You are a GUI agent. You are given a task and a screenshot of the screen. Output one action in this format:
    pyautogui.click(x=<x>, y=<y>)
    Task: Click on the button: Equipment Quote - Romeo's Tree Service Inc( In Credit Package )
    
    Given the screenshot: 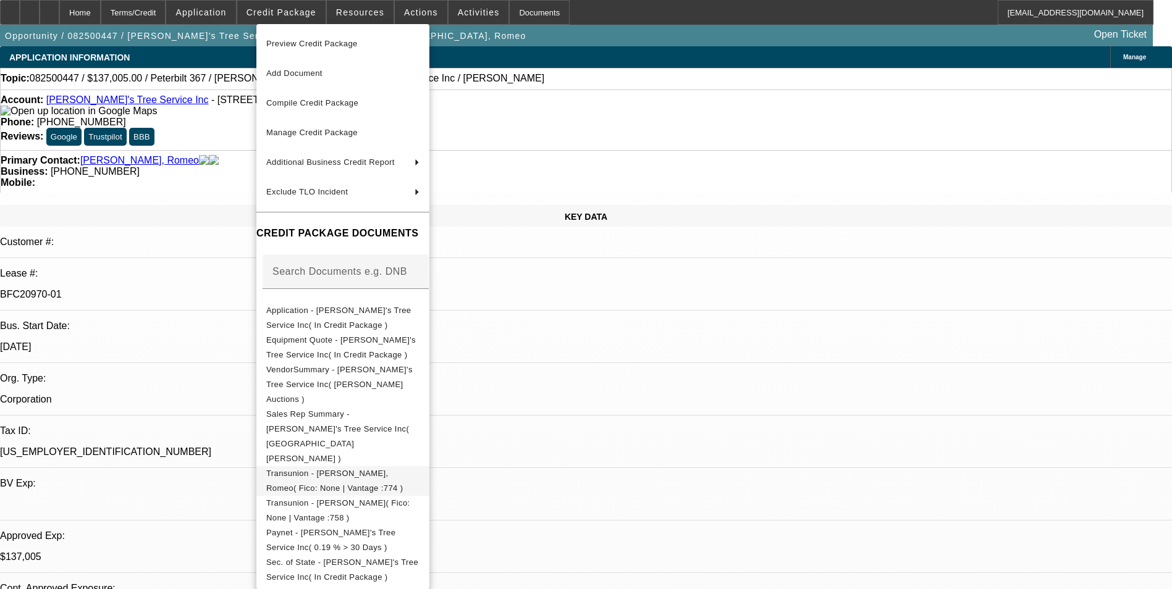 What is the action you would take?
    pyautogui.click(x=343, y=348)
    